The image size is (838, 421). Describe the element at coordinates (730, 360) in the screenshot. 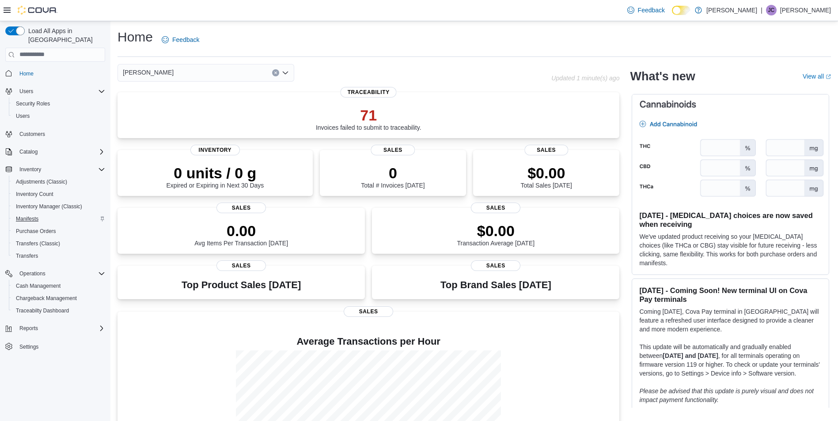

I see `p: This update will be automatically and gradually enabled between , for all terminals operating on ...` at that location.